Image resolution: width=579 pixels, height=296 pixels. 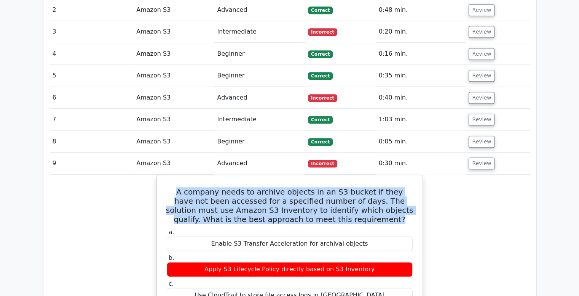 What do you see at coordinates (421, 98) in the screenshot?
I see `td: 0:40 min.` at bounding box center [421, 98].